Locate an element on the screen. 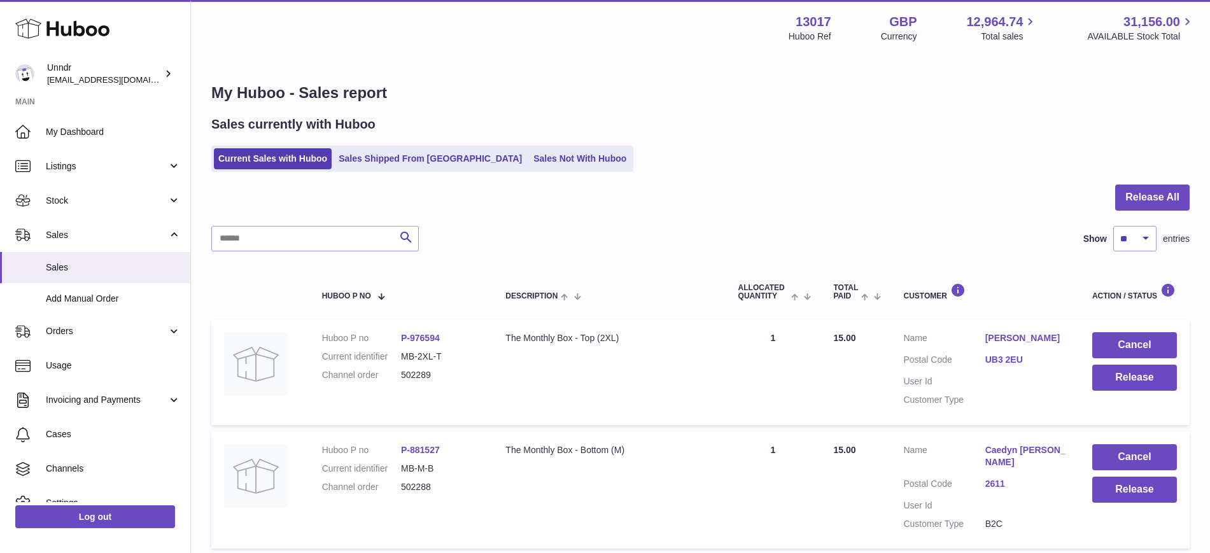  div: Huboo Ref is located at coordinates (810, 36).